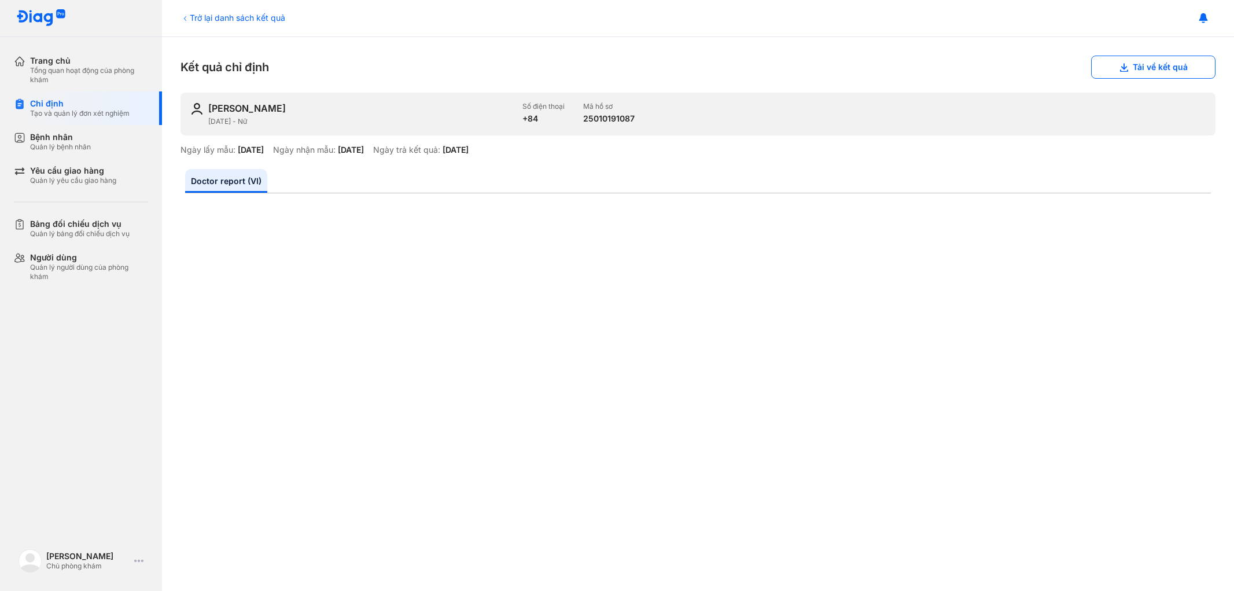 The width and height of the screenshot is (1234, 591). What do you see at coordinates (304, 150) in the screenshot?
I see `div: Ngày nhận mẫu:` at bounding box center [304, 150].